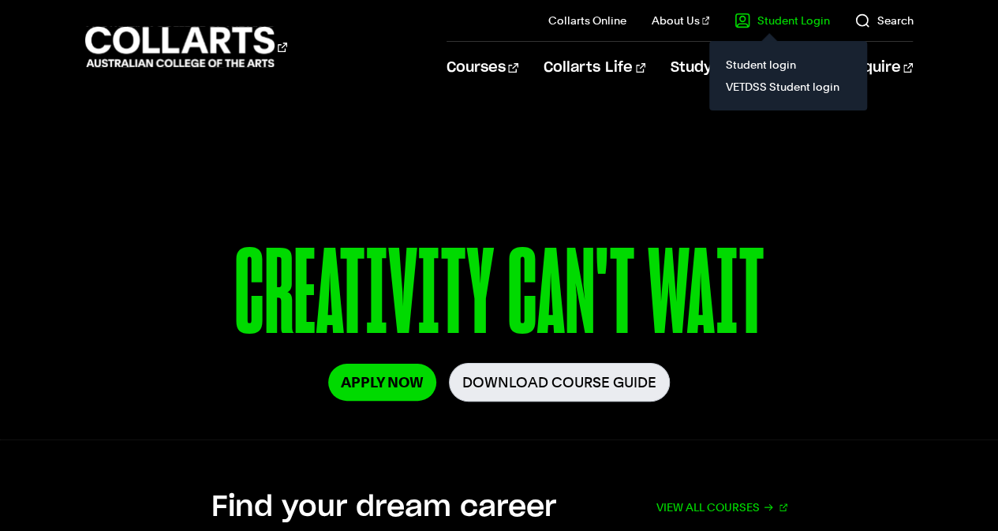 Image resolution: width=998 pixels, height=531 pixels. Describe the element at coordinates (186, 47) in the screenshot. I see `div: Go to homepage` at that location.